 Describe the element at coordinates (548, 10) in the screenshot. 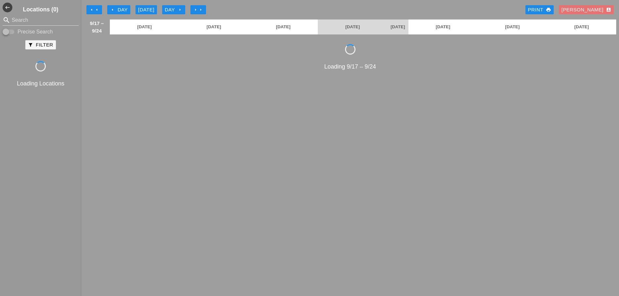

I see `i: print` at that location.